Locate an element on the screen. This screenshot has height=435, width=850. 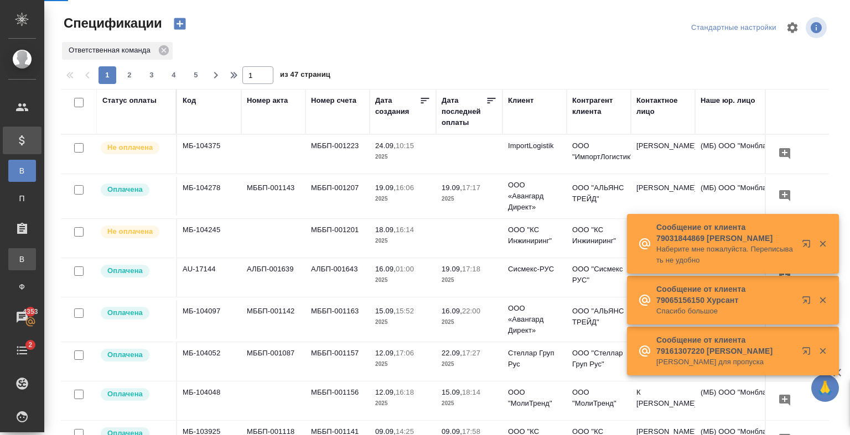
p: 22.09, is located at coordinates (451, 353).